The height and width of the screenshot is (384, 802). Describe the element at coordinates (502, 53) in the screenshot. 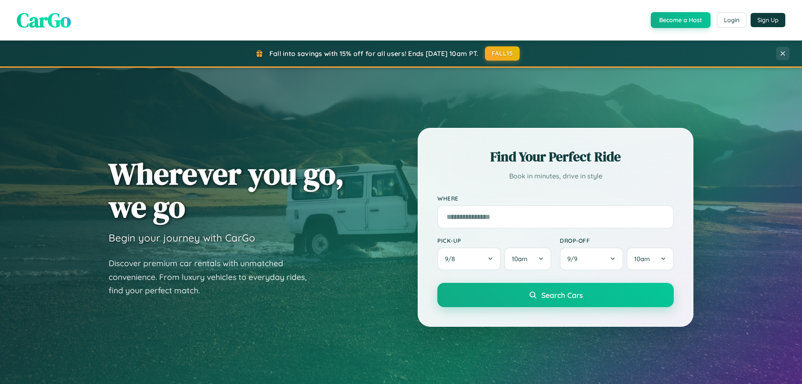

I see `button: FALL15` at that location.